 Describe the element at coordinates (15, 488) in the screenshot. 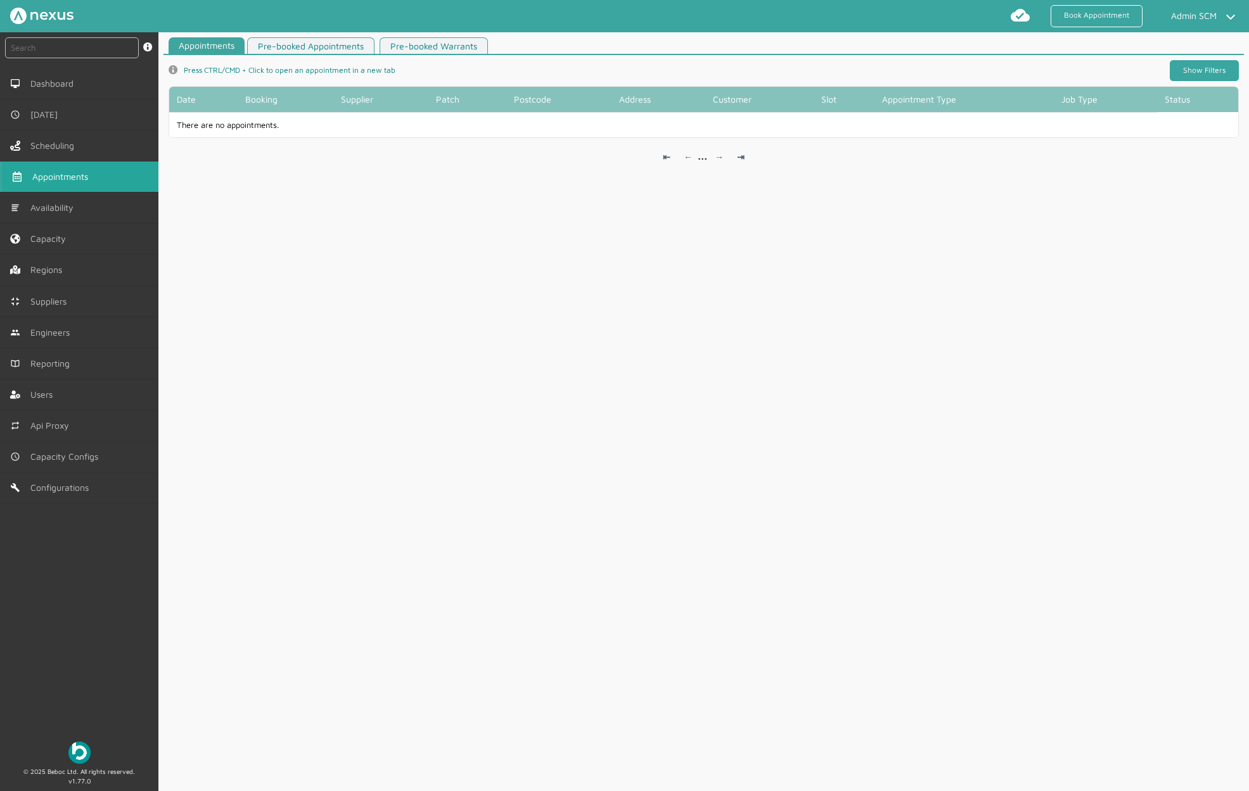

I see `img: md-build.svg` at that location.